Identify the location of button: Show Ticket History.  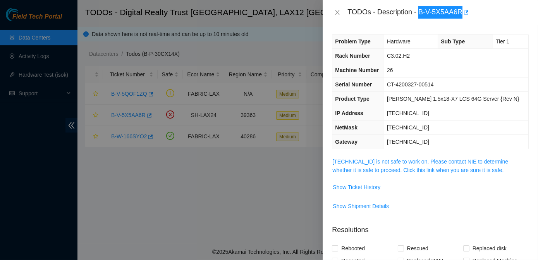
(357, 187).